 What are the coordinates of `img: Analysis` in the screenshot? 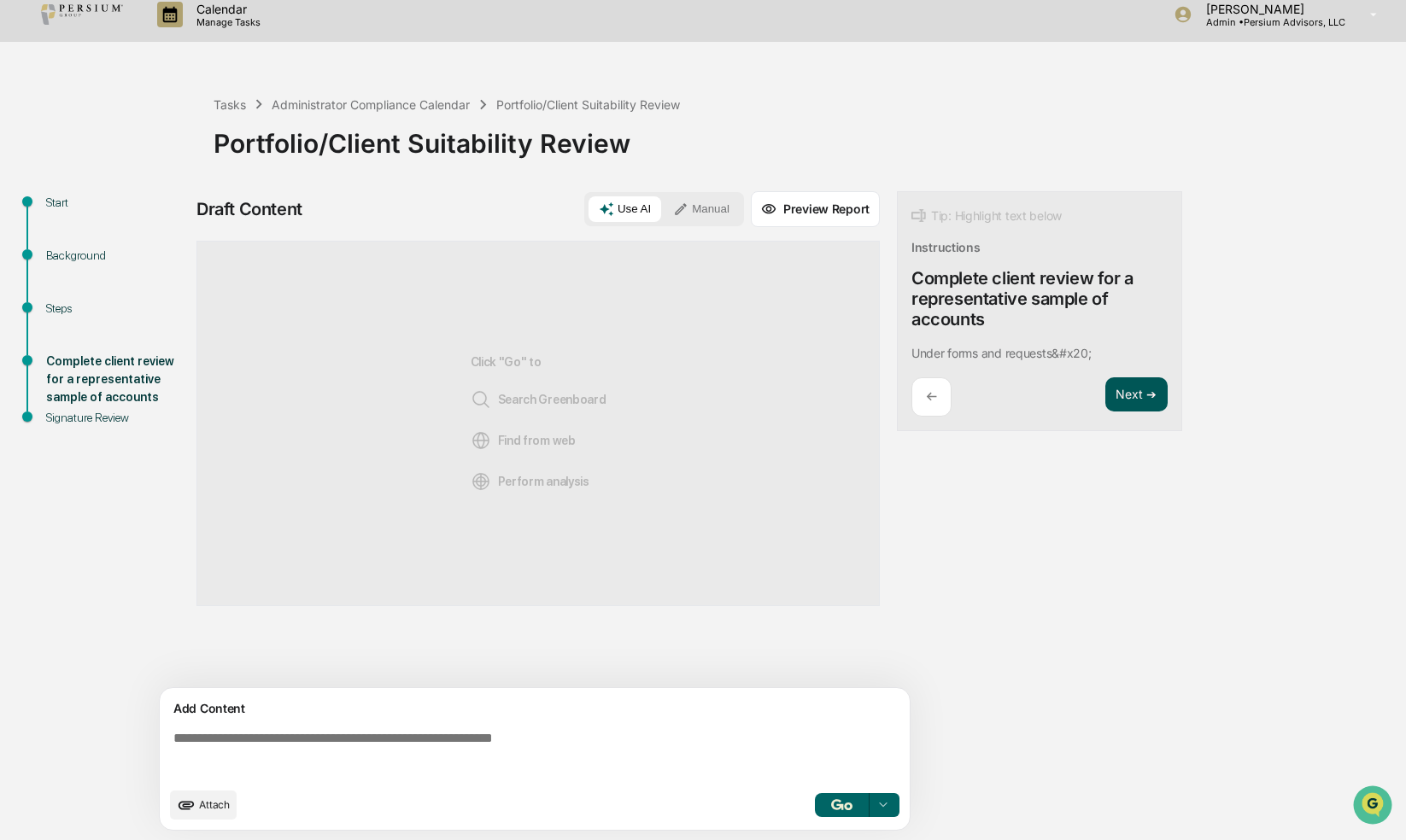 It's located at (481, 481).